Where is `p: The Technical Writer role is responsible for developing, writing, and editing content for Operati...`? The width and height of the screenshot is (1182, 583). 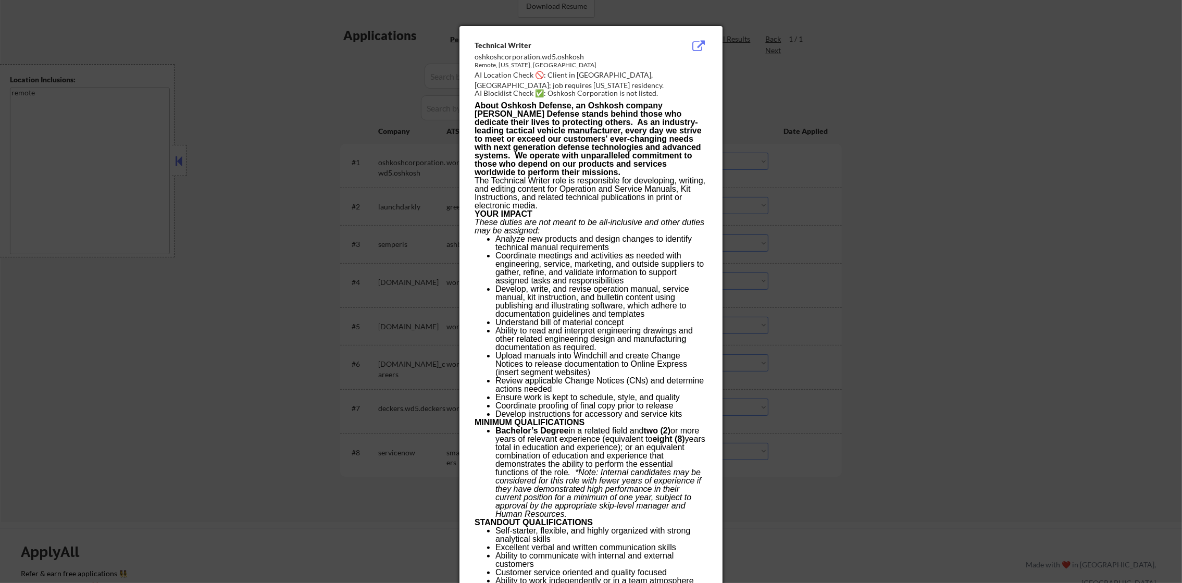
p: The Technical Writer role is responsible for developing, writing, and editing content for Operati... is located at coordinates (591, 193).